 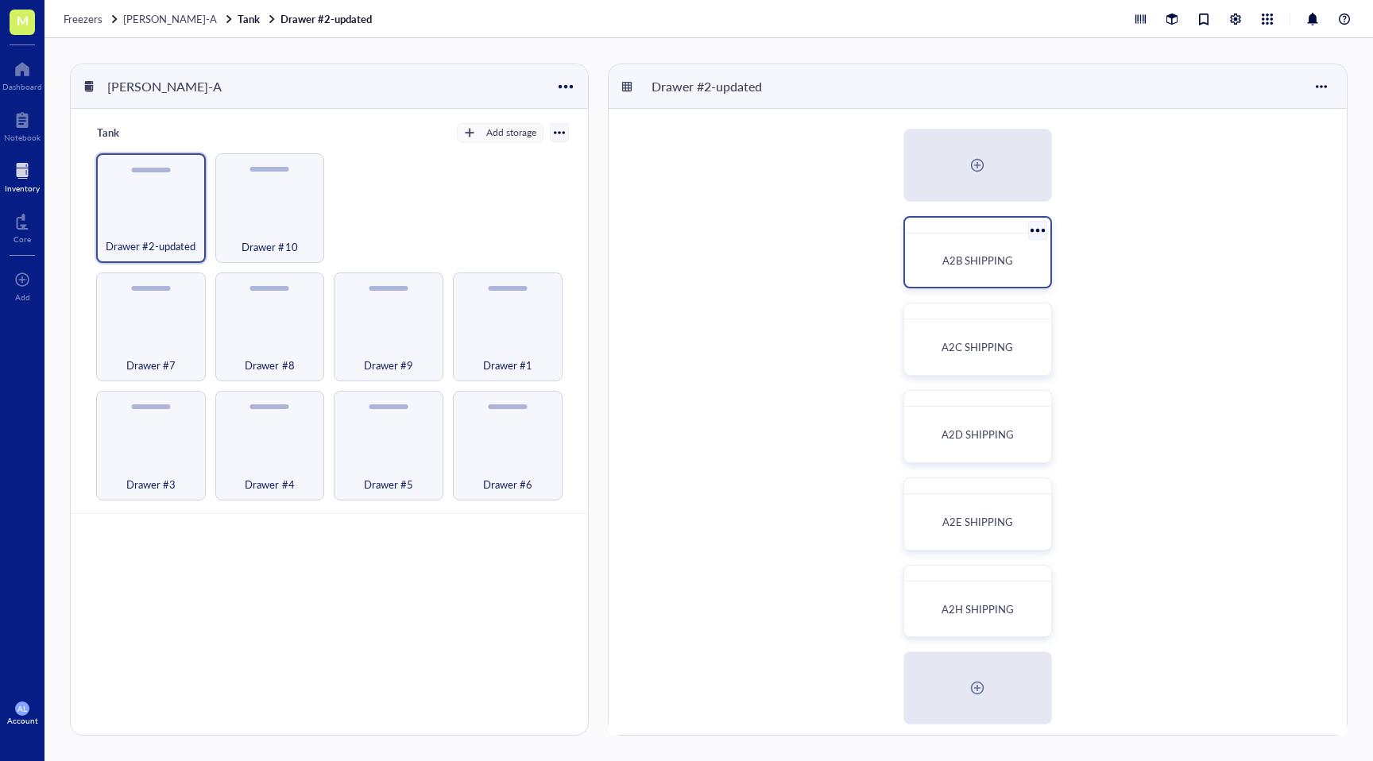 What do you see at coordinates (508, 485) in the screenshot?
I see `span: Drawer #6` at bounding box center [508, 485].